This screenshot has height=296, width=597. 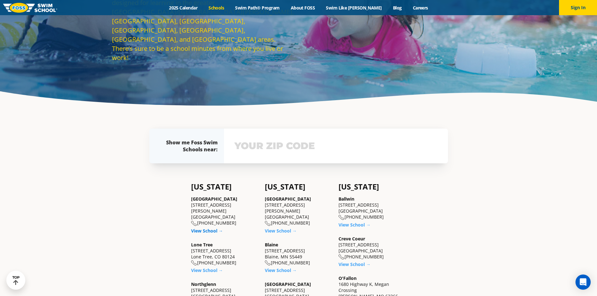 What do you see at coordinates (30, 8) in the screenshot?
I see `img: FOSS Swim School Logo` at bounding box center [30, 8].